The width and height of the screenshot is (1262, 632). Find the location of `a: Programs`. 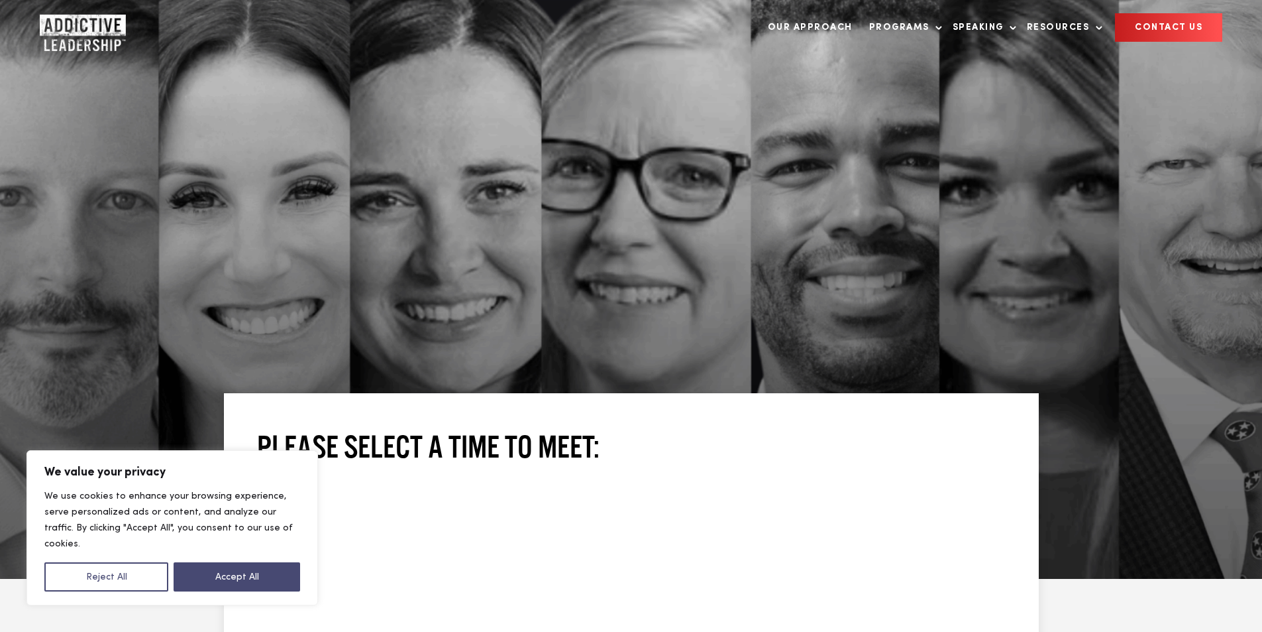

a: Programs is located at coordinates (903, 27).